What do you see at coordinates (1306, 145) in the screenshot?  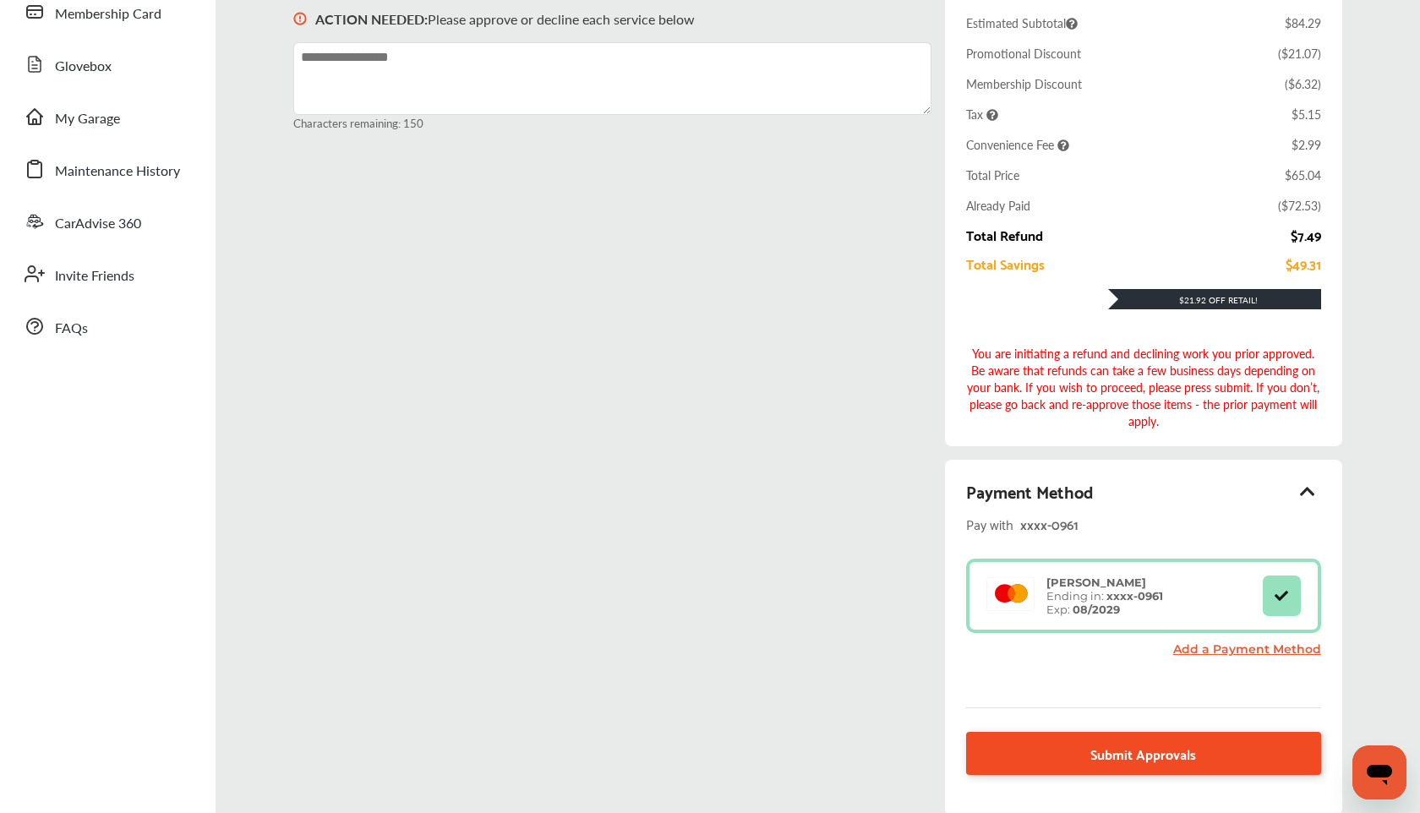 I see `div: $2.99` at bounding box center [1306, 145].